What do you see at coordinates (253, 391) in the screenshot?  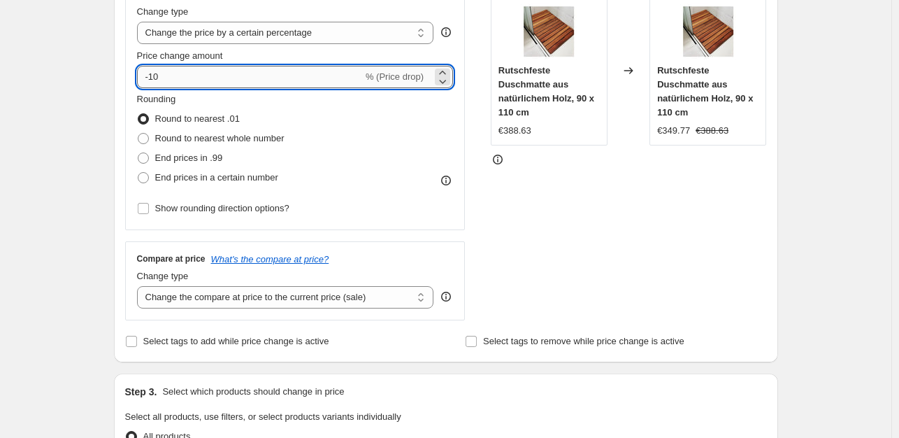 I see `p: Select which products should change in price` at bounding box center [253, 391].